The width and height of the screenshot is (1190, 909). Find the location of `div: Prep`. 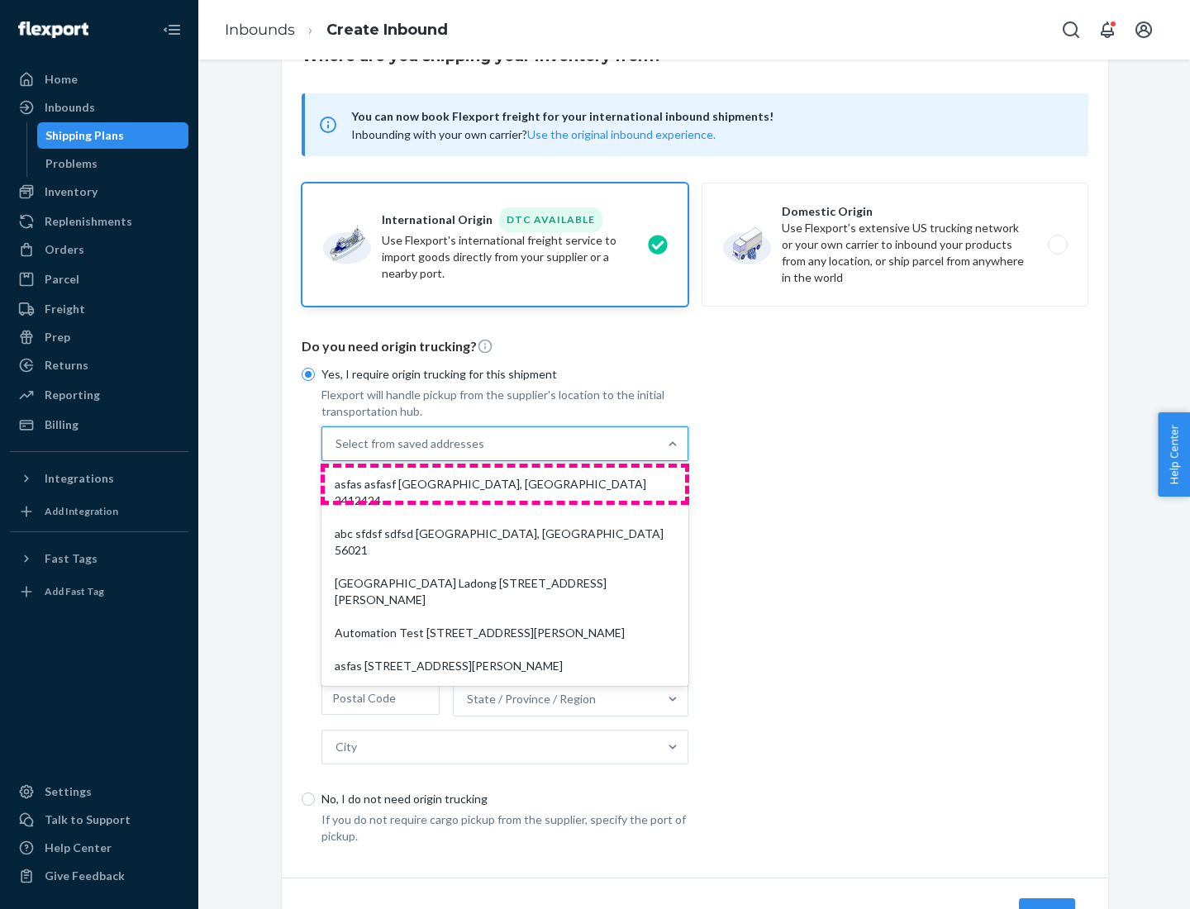

div: Prep is located at coordinates (57, 337).